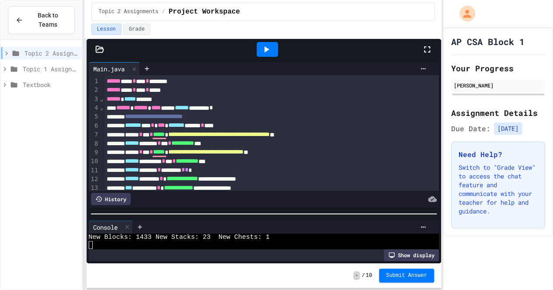 This screenshot has width=553, height=290. I want to click on div: 8, so click(94, 144).